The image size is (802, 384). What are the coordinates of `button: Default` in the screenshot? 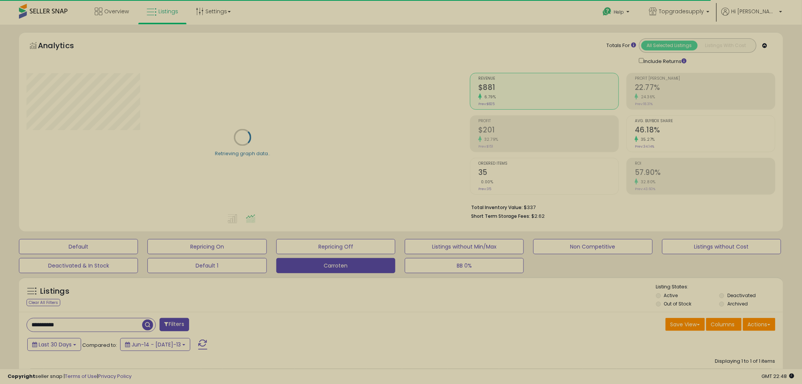 It's located at (78, 246).